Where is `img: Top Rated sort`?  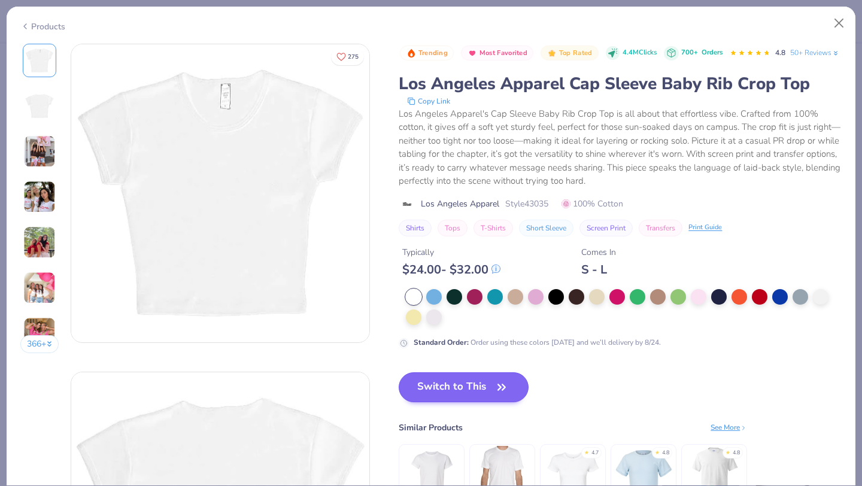 img: Top Rated sort is located at coordinates (552, 53).